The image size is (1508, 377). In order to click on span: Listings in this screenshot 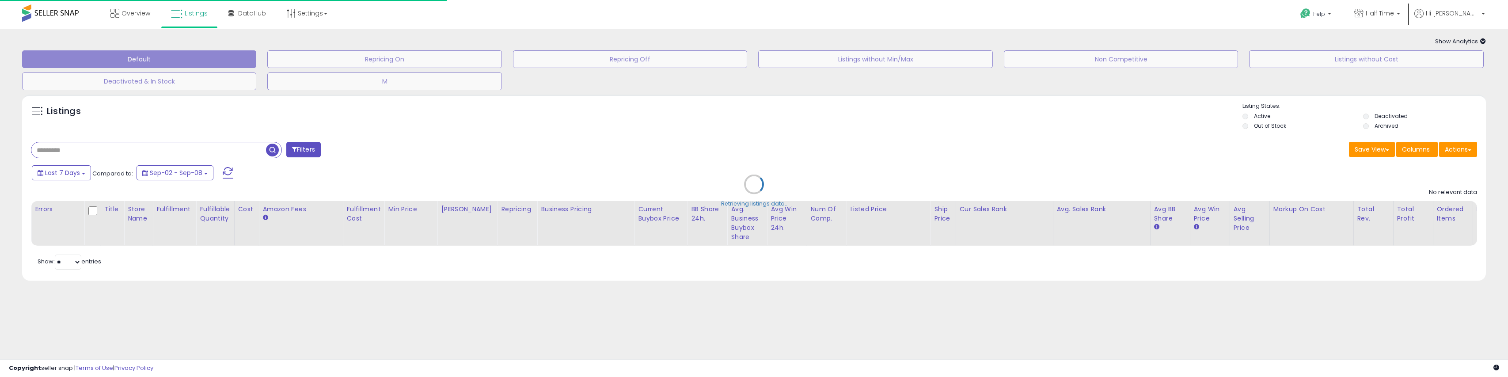, I will do `click(196, 13)`.